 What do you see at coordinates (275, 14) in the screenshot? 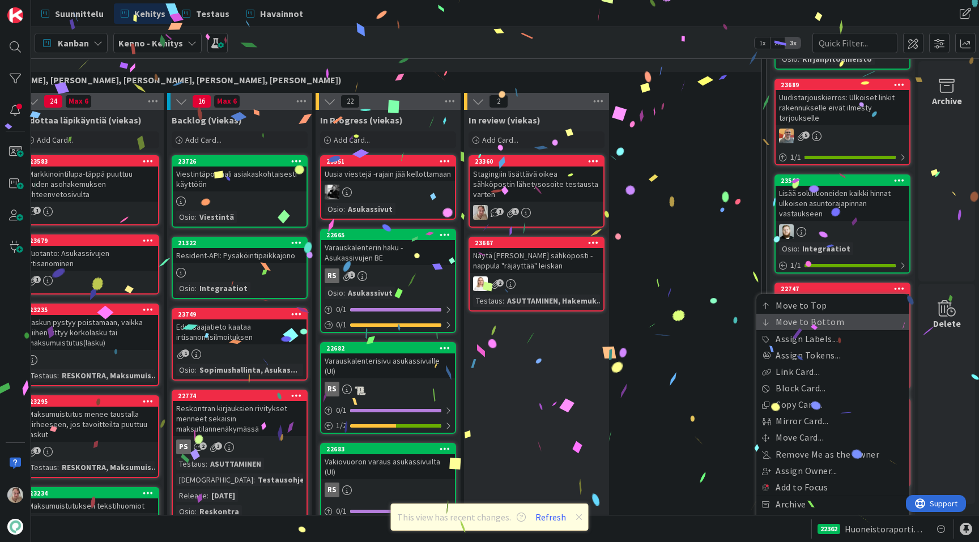
I see `a: Havainnot` at bounding box center [275, 14].